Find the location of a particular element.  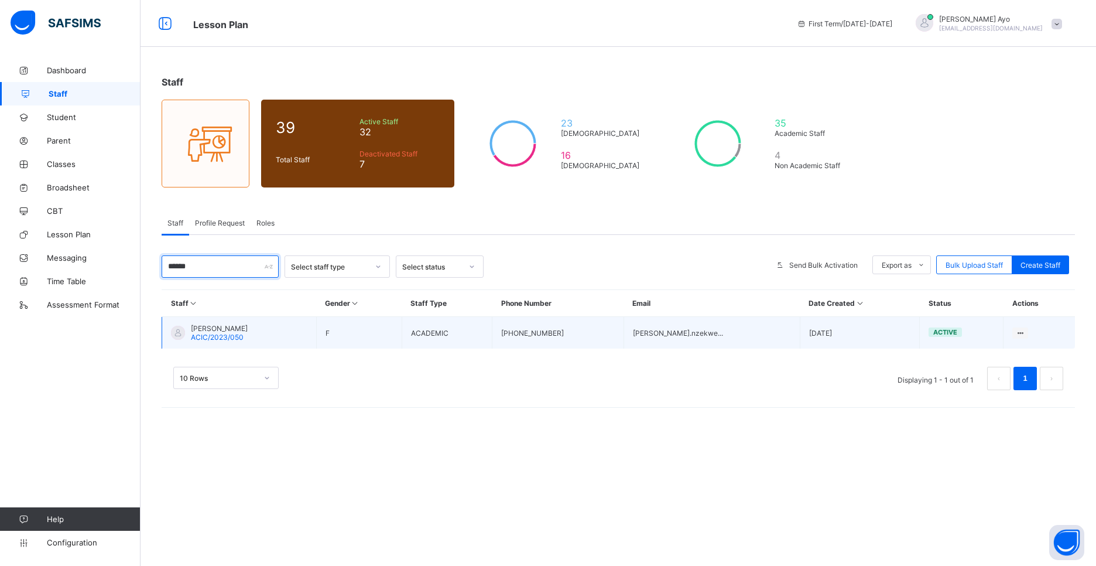

span: Broadsheet is located at coordinates (94, 187).